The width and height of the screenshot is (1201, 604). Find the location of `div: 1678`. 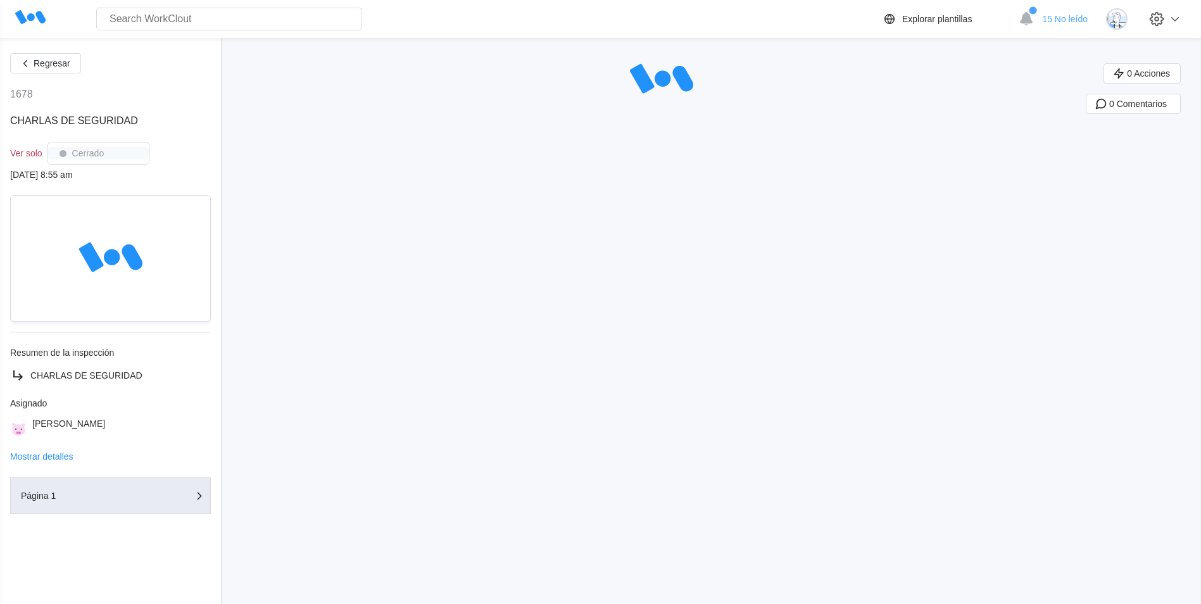

div: 1678 is located at coordinates (22, 94).